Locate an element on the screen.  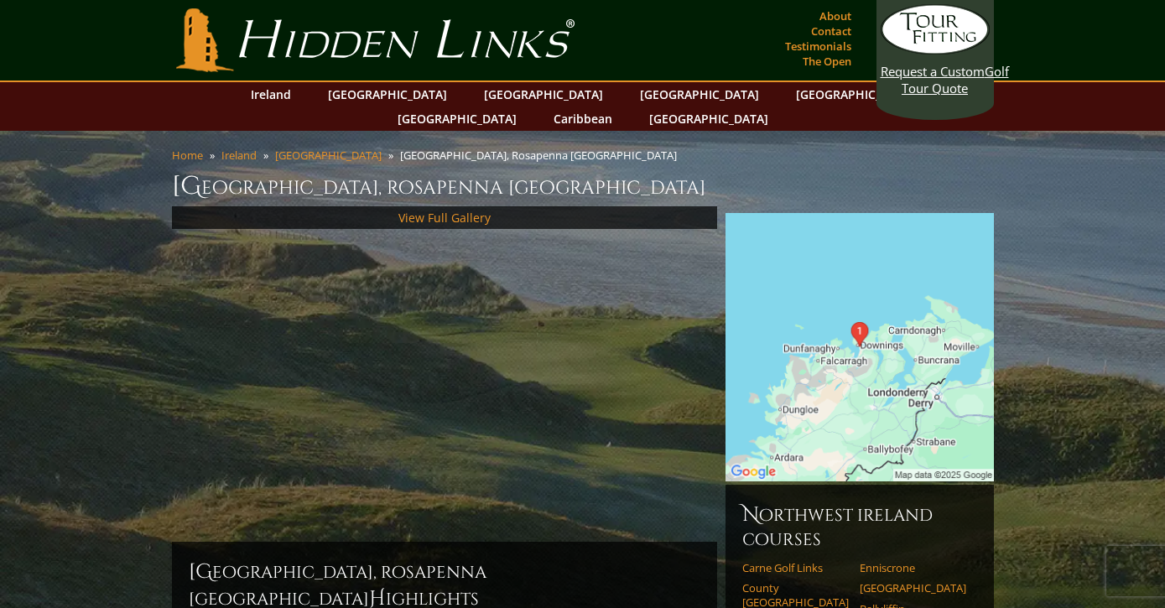
span: Request a Custom is located at coordinates (933, 71).